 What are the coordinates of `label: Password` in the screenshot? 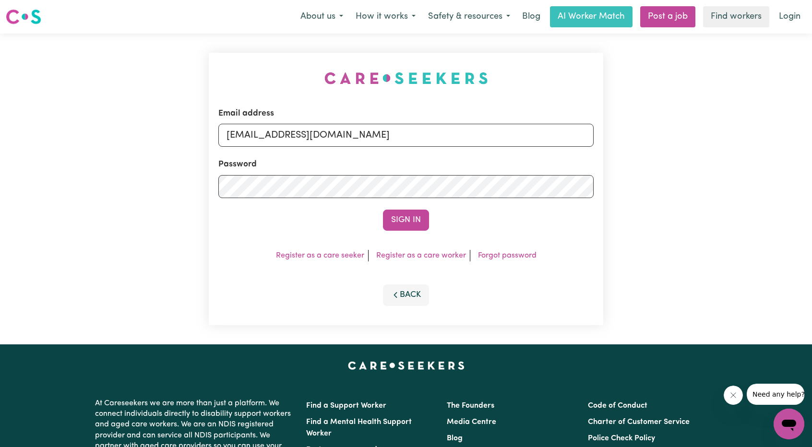 It's located at (237, 165).